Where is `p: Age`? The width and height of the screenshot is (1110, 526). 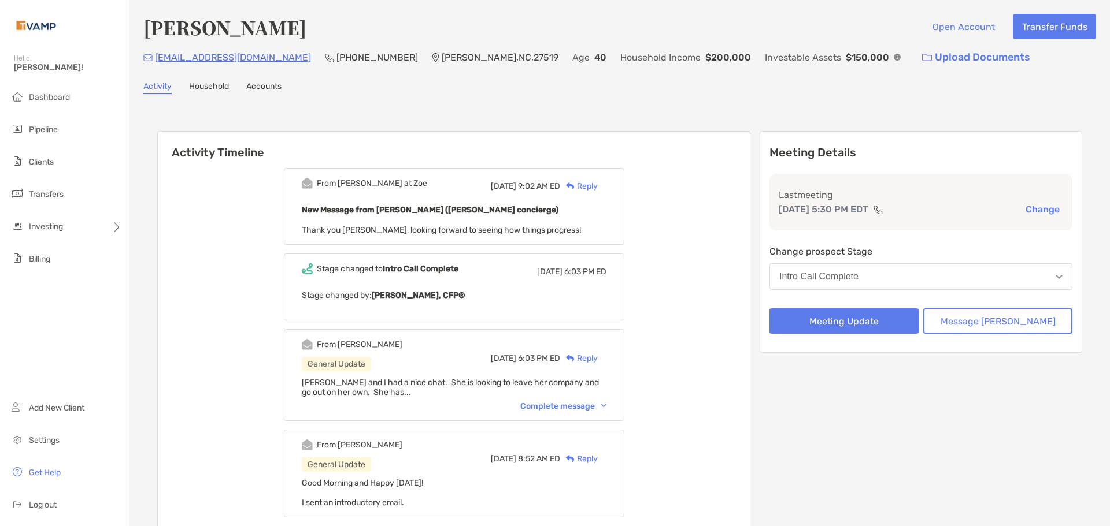 p: Age is located at coordinates (581, 57).